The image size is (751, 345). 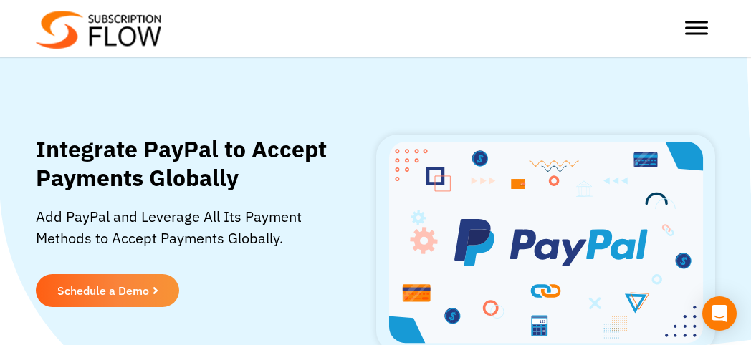 I want to click on span: Schedule a Demo, so click(x=103, y=291).